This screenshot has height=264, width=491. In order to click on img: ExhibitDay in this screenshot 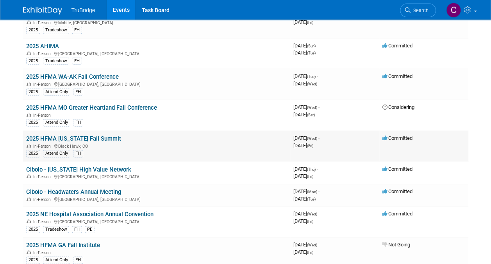, I will do `click(43, 11)`.